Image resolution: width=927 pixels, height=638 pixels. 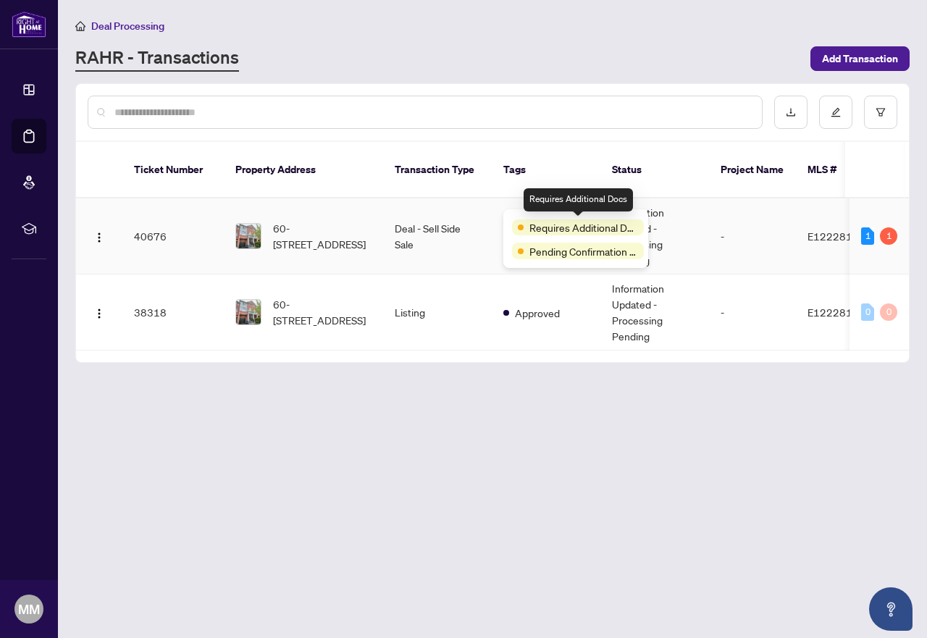 What do you see at coordinates (538, 313) in the screenshot?
I see `span: Approved` at bounding box center [538, 313].